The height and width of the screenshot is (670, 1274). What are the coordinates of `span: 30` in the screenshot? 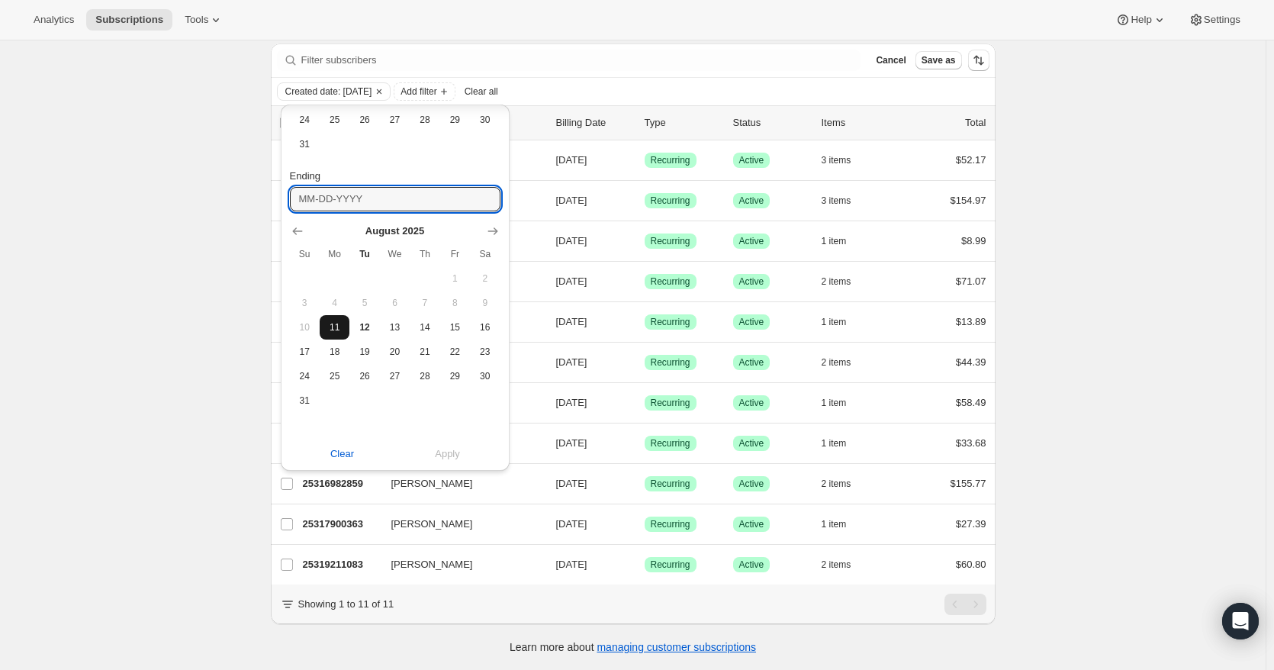 It's located at (485, 120).